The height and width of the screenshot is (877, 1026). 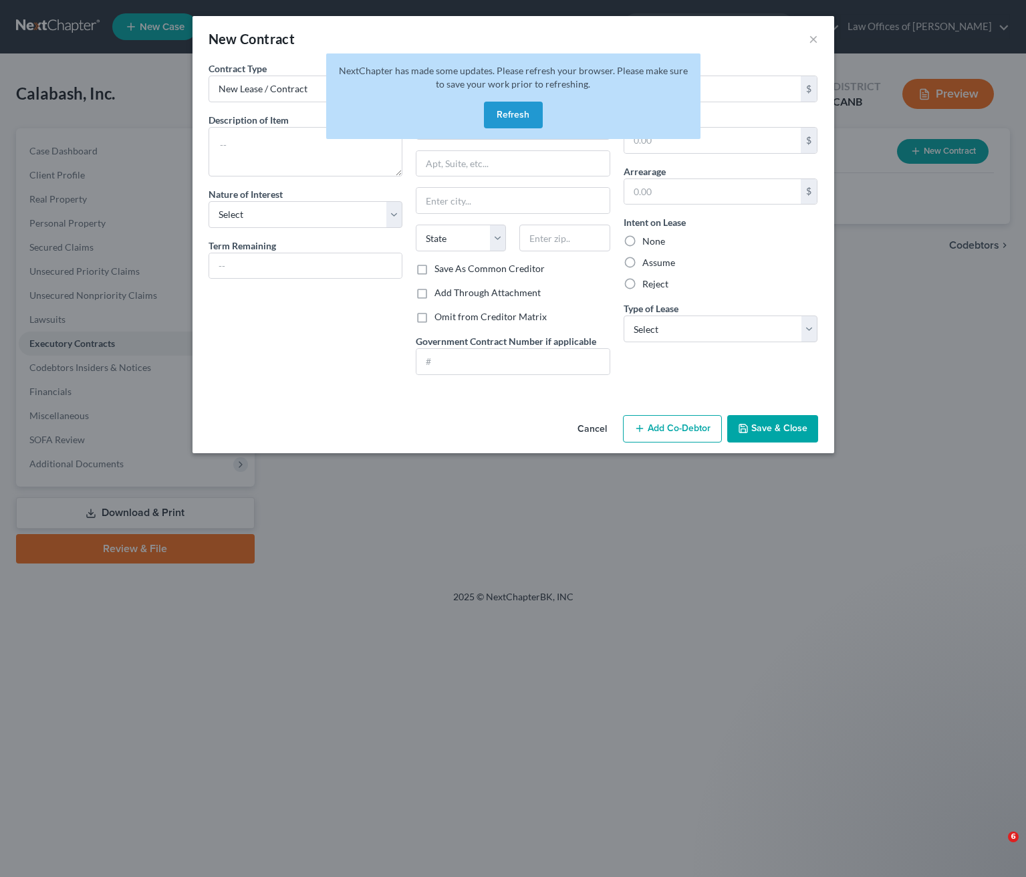 What do you see at coordinates (513, 200) in the screenshot?
I see `input: Enter city...` at bounding box center [513, 200].